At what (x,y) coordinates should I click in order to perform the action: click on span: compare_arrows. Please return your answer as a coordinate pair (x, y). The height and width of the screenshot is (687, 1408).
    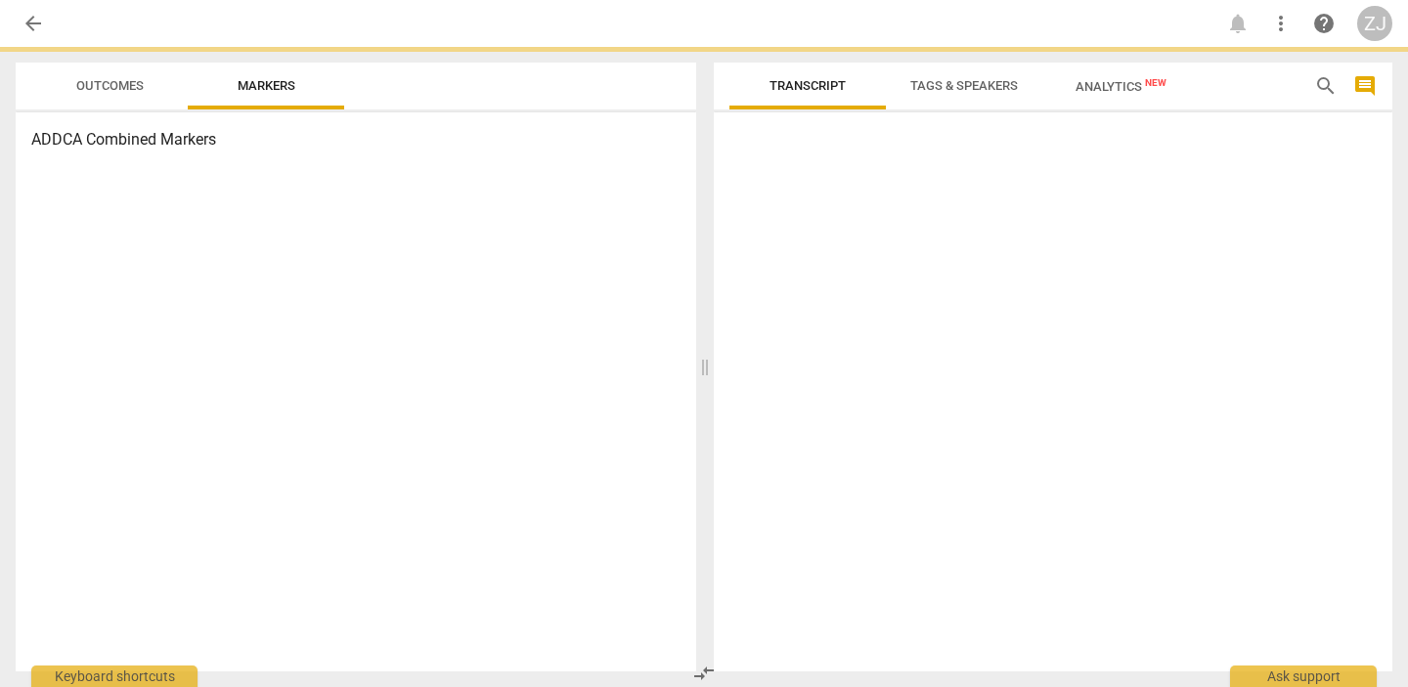
    Looking at the image, I should click on (704, 674).